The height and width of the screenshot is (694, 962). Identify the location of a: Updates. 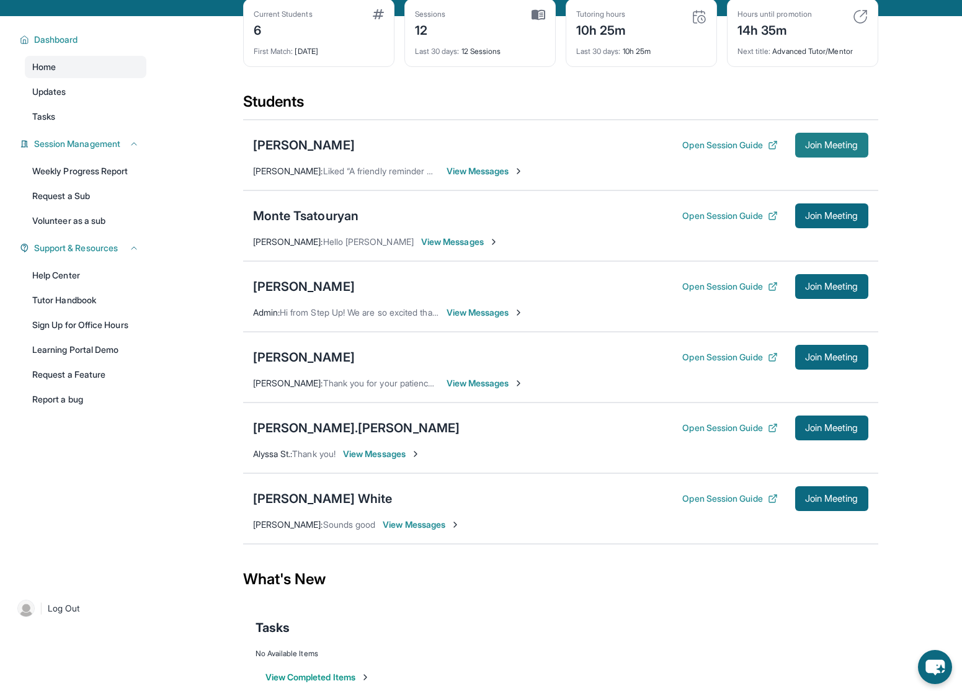
(86, 92).